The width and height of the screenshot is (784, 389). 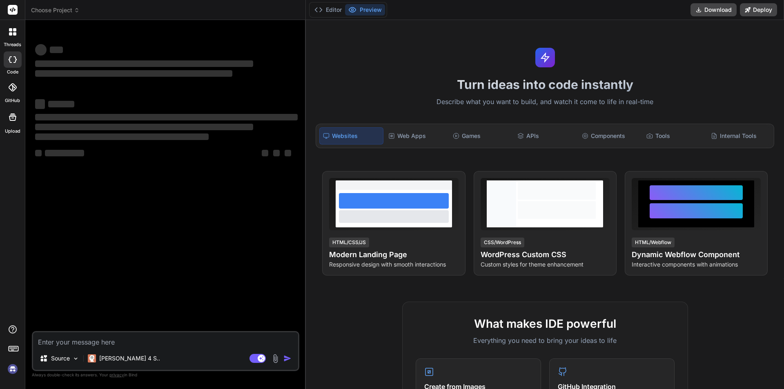 I want to click on h4: Dynamic Webflow Component, so click(x=696, y=255).